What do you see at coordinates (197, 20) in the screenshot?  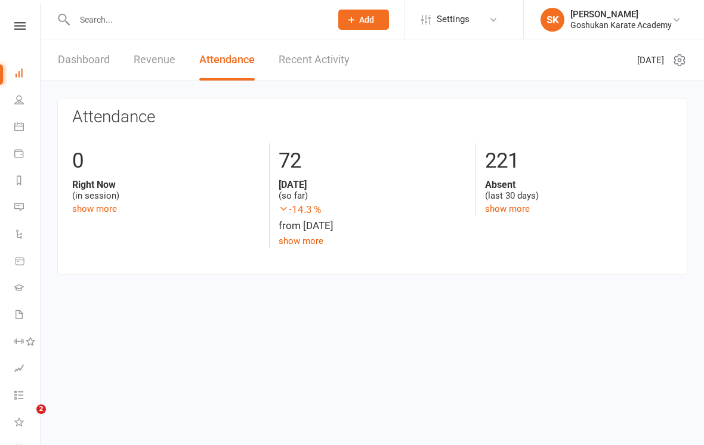 I see `input: Search...` at bounding box center [197, 20].